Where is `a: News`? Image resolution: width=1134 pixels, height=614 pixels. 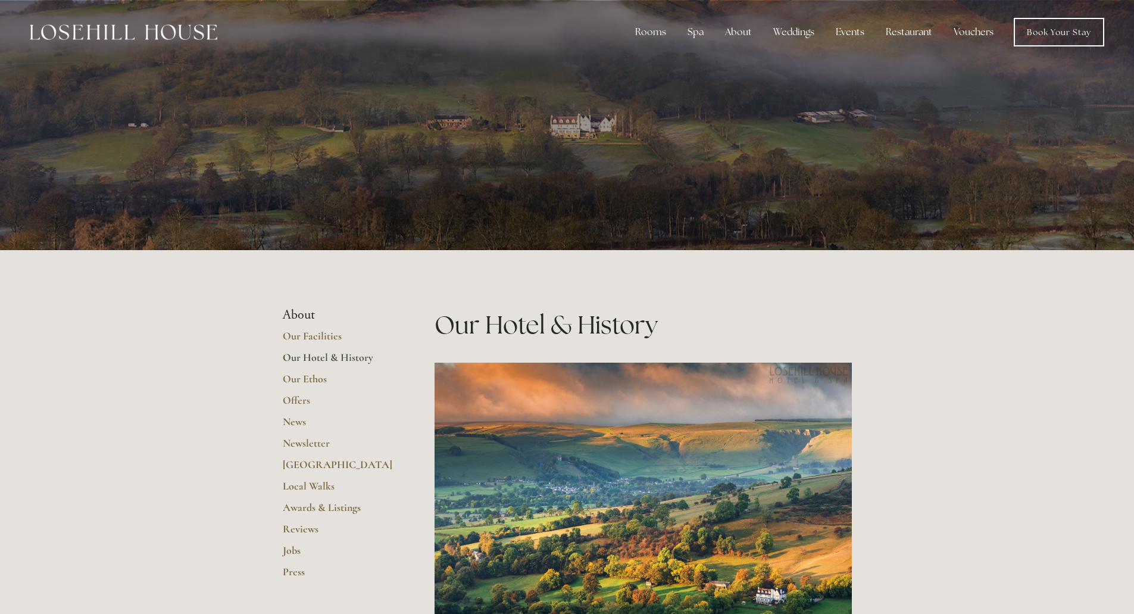 a: News is located at coordinates (339, 426).